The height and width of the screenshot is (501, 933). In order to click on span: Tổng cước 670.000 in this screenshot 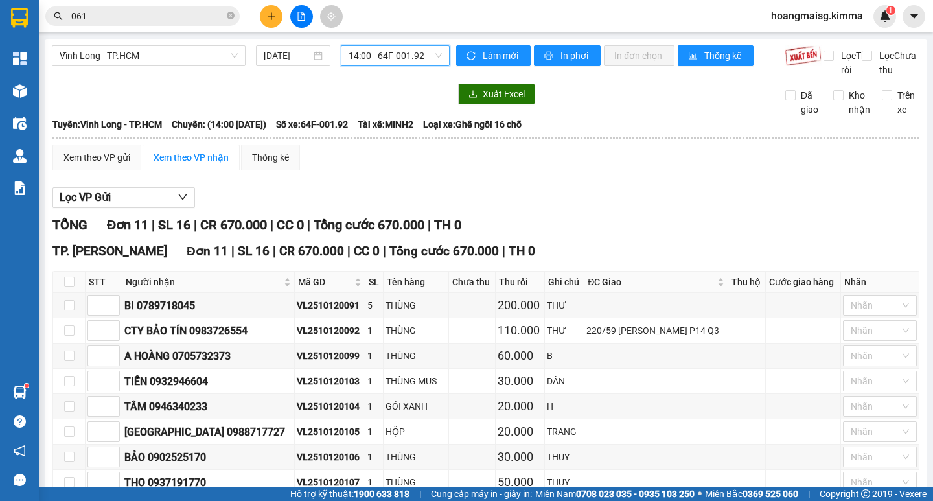, I will do `click(369, 225)`.